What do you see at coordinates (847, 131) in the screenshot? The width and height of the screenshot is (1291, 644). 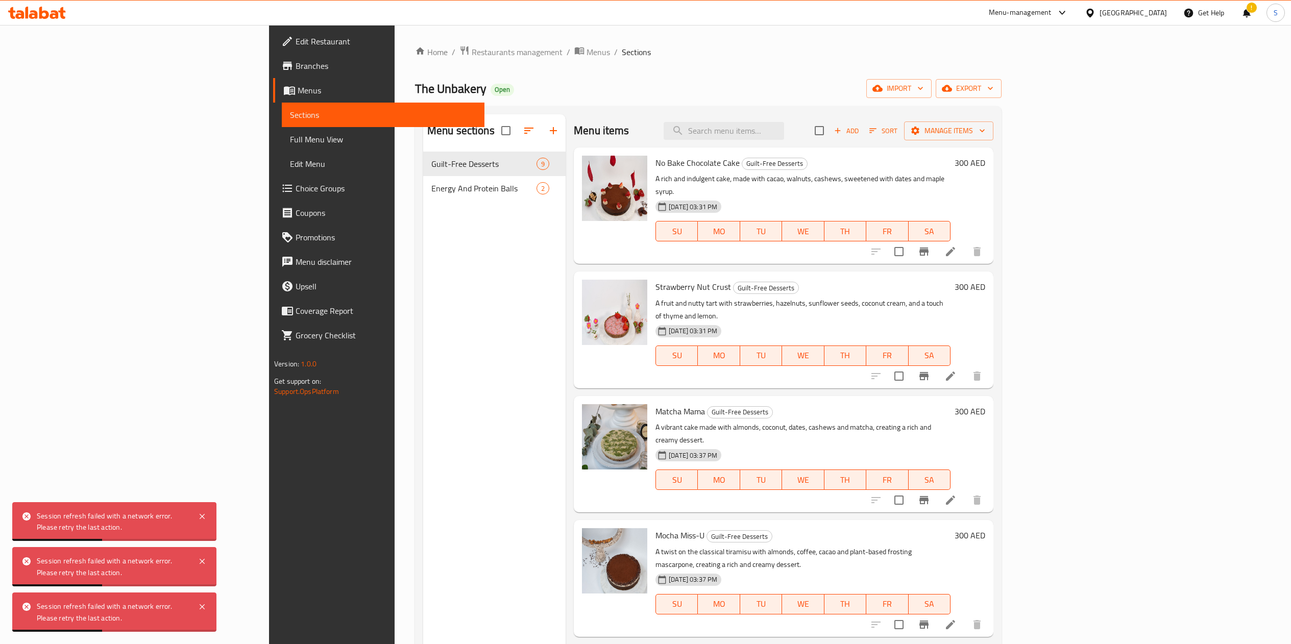 I see `span: Add` at bounding box center [847, 131].